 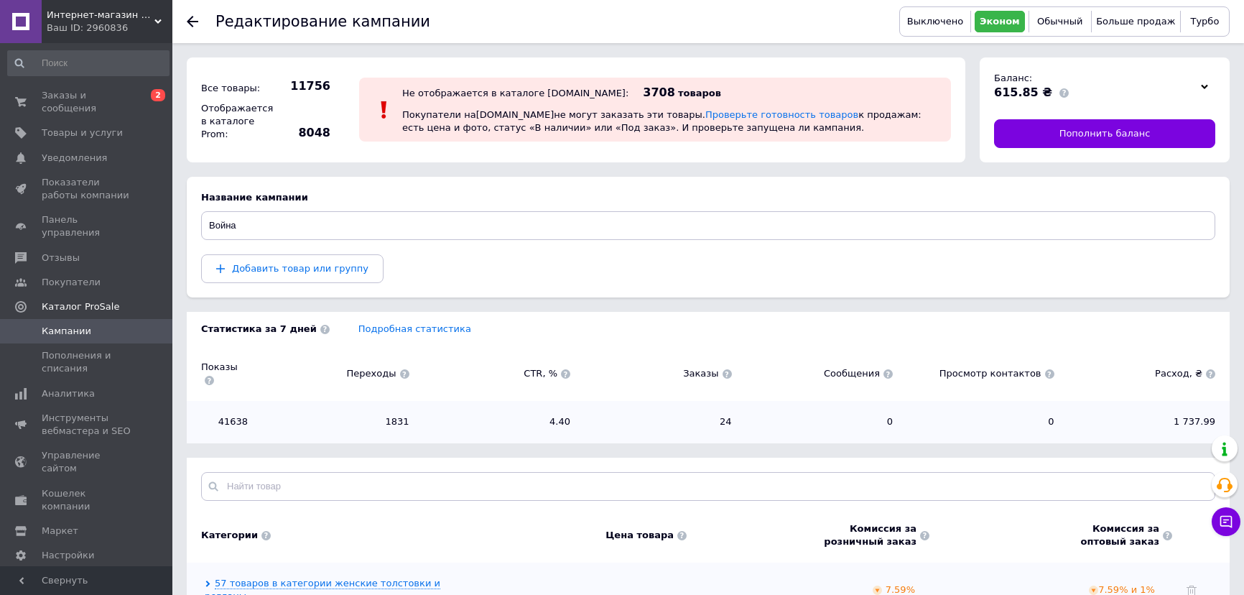 I want to click on div: Отображается в каталоге Prom:, so click(x=237, y=121).